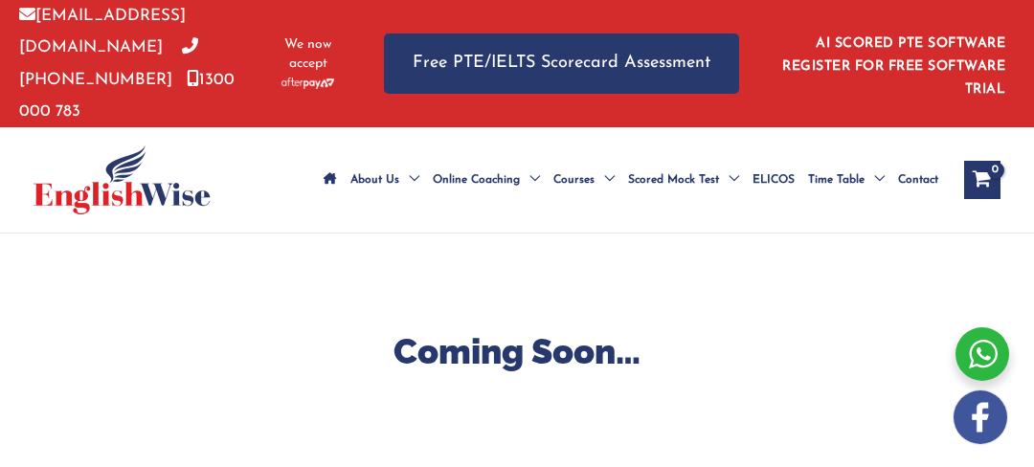 The height and width of the screenshot is (467, 1034). What do you see at coordinates (122, 180) in the screenshot?
I see `img: cropped-ew-logo` at bounding box center [122, 180].